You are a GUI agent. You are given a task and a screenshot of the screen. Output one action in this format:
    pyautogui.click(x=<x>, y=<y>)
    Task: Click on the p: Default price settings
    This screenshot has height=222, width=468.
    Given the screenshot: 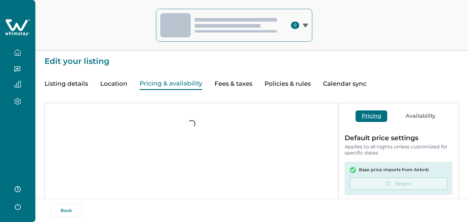 What is the action you would take?
    pyautogui.click(x=398, y=138)
    